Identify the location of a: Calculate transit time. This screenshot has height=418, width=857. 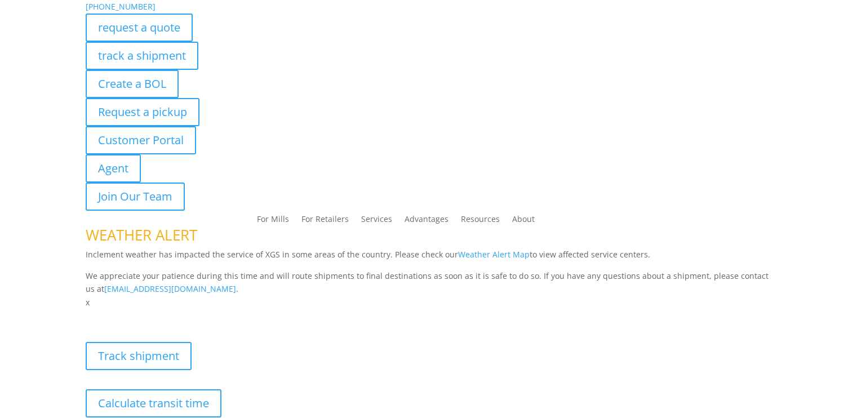
(153, 404).